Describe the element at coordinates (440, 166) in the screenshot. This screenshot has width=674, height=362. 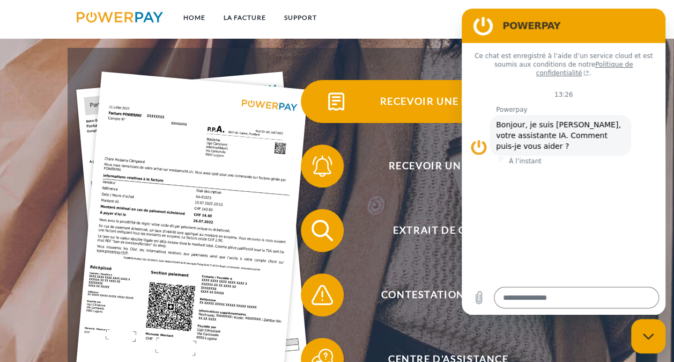
I see `button: Recevoir un rappel?` at that location.